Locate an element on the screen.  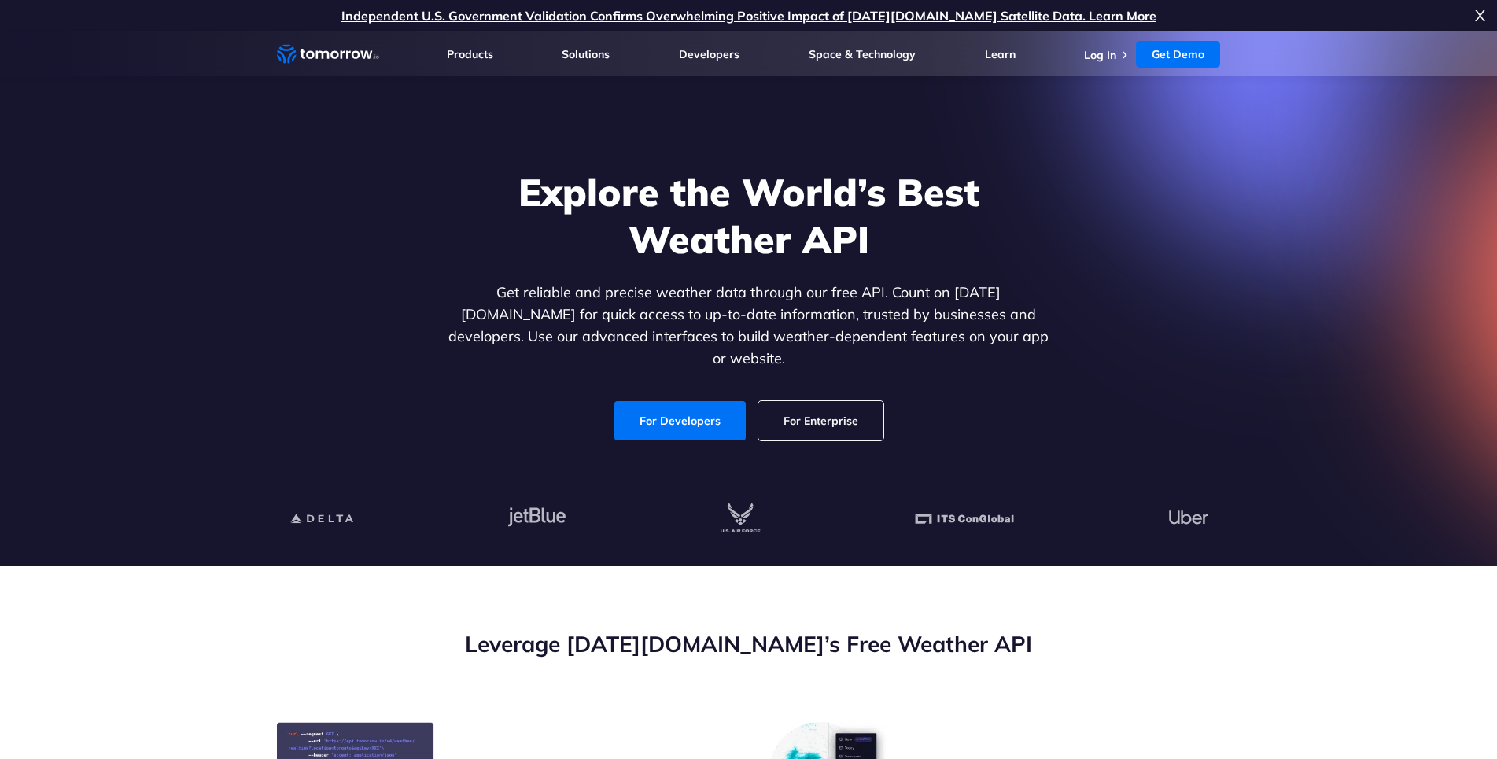
a: Home link is located at coordinates (328, 54).